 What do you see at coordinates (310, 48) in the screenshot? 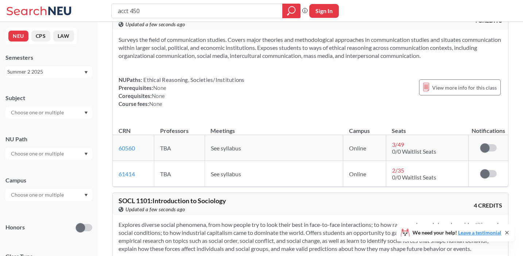
I see `section: Surveys the field of communication studies. Covers major theories and methodological approaches i...` at bounding box center [310, 48].